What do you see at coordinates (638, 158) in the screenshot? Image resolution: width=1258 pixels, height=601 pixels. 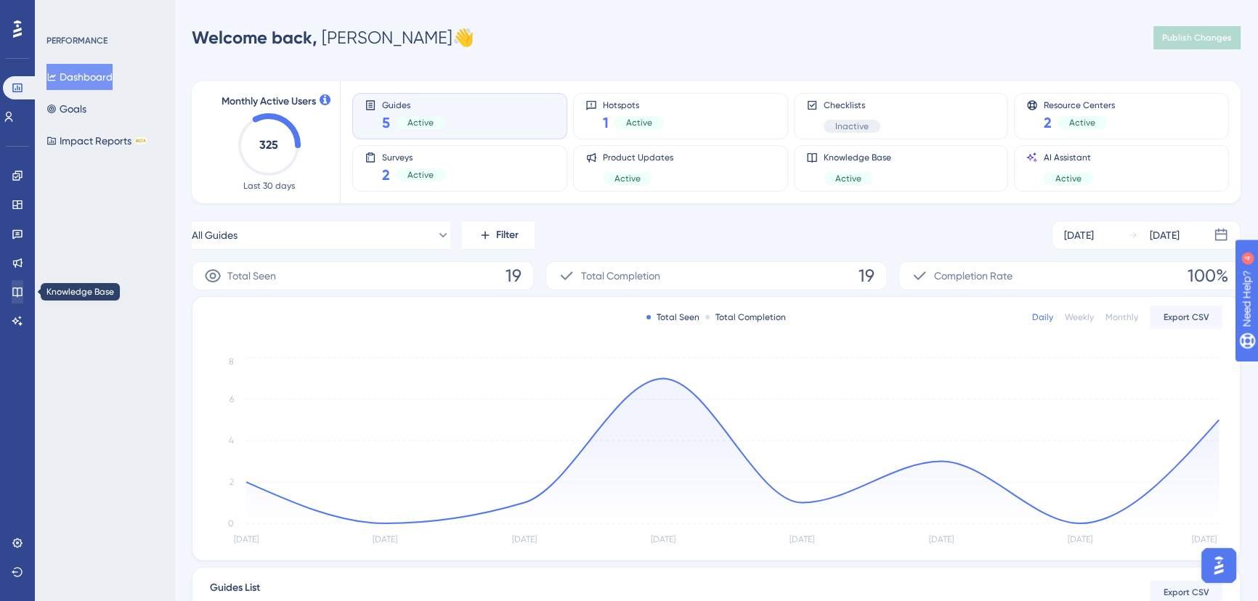 I see `span: Product Updates` at bounding box center [638, 158].